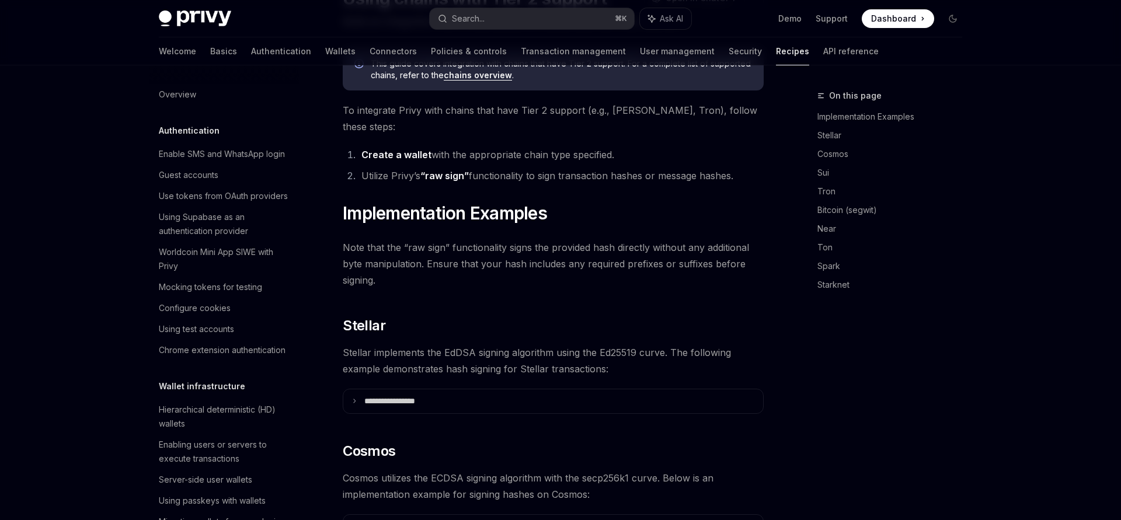 Image resolution: width=1121 pixels, height=520 pixels. Describe the element at coordinates (364, 326) in the screenshot. I see `span: Stellar` at that location.